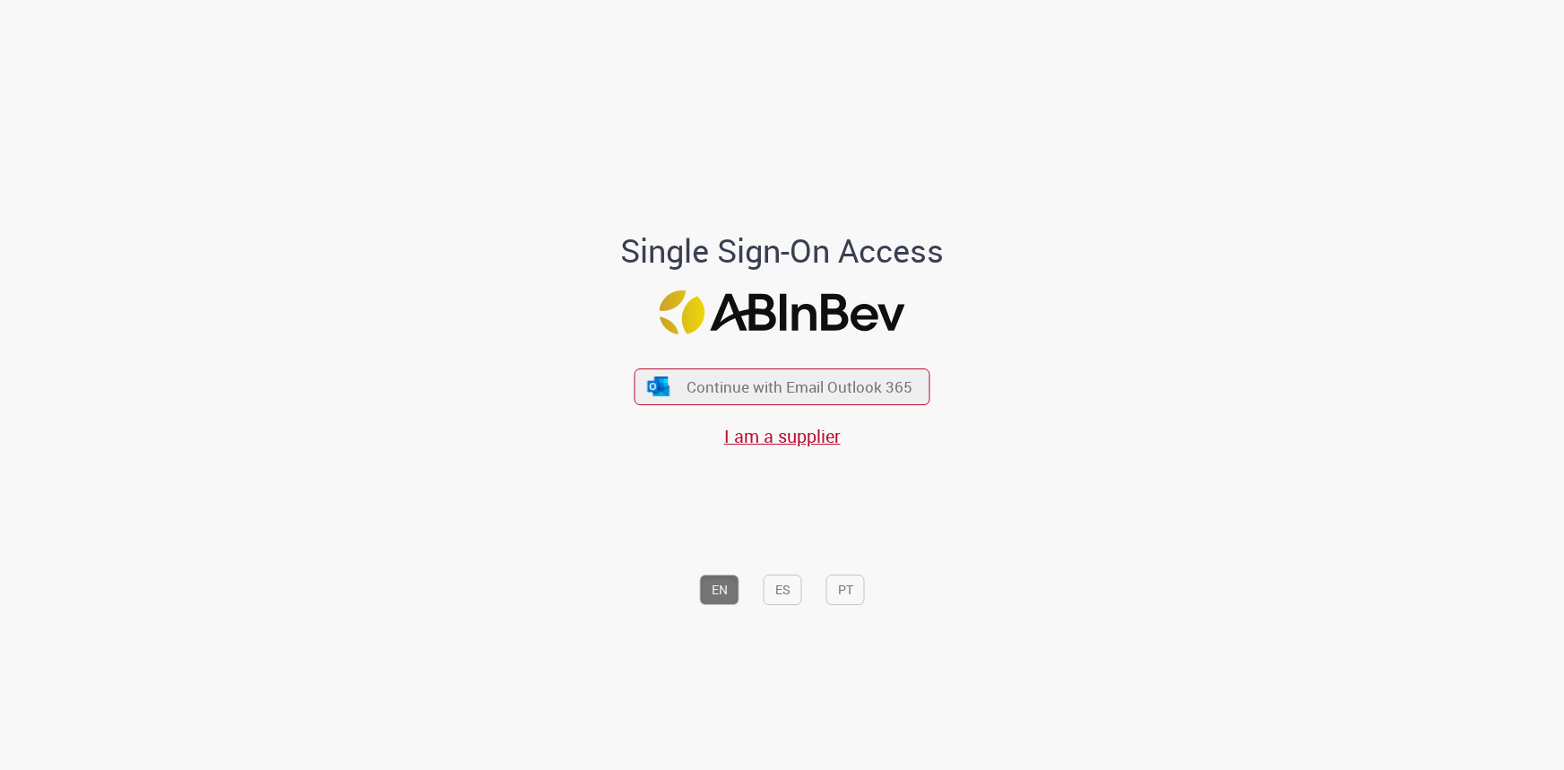 This screenshot has width=1564, height=770. Describe the element at coordinates (658, 386) in the screenshot. I see `img: ícone Azure/Microsoft 360` at that location.